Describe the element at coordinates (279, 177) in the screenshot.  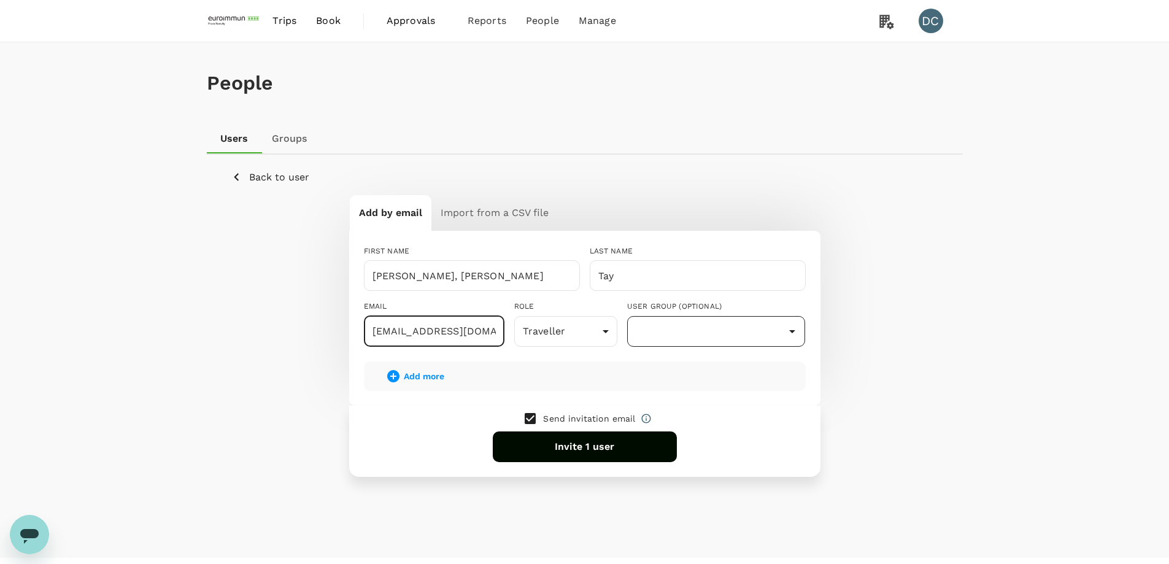
I see `p: Back to user` at that location.